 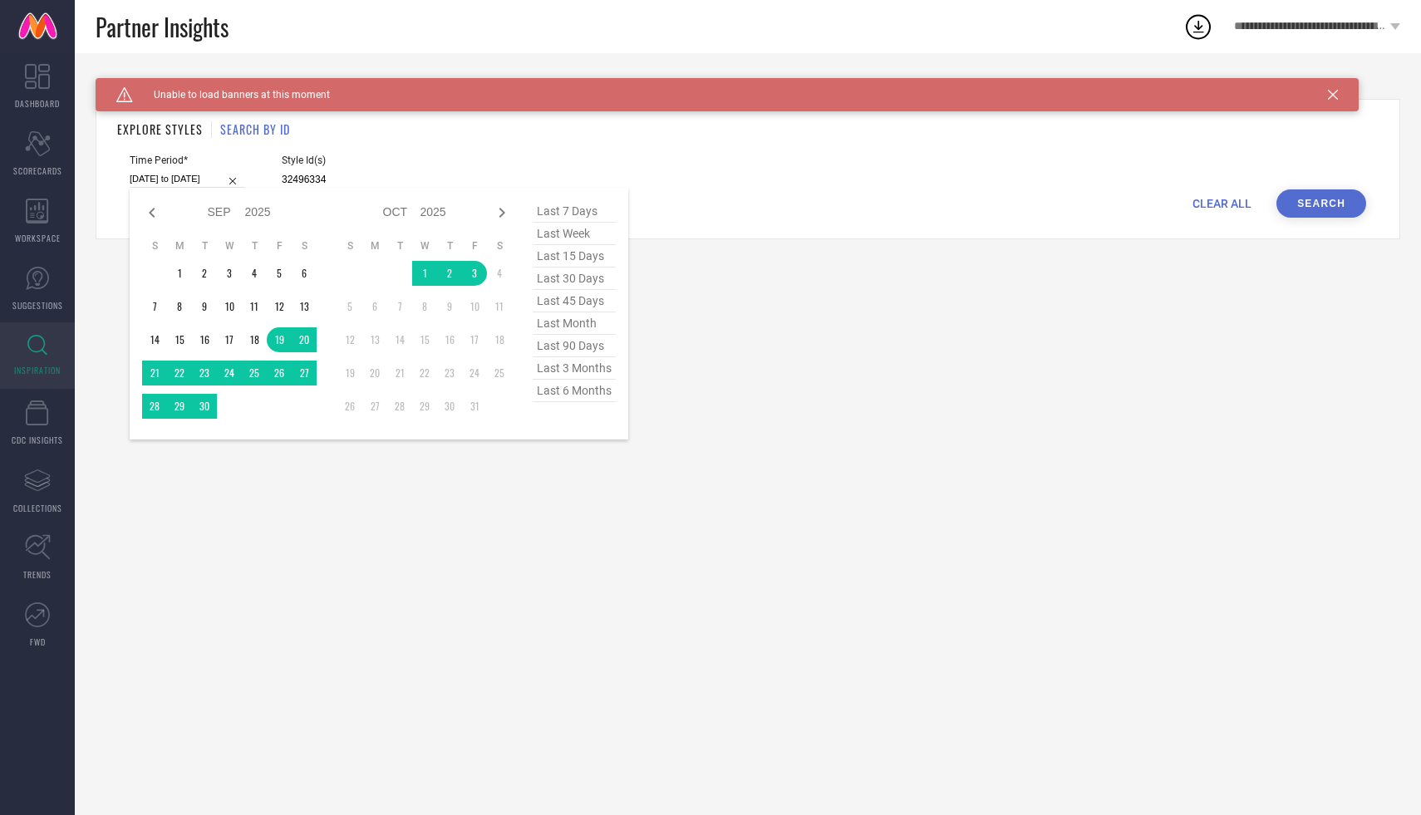 What do you see at coordinates (400, 340) in the screenshot?
I see `td: Tue Oct 14 2025` at bounding box center [400, 340].